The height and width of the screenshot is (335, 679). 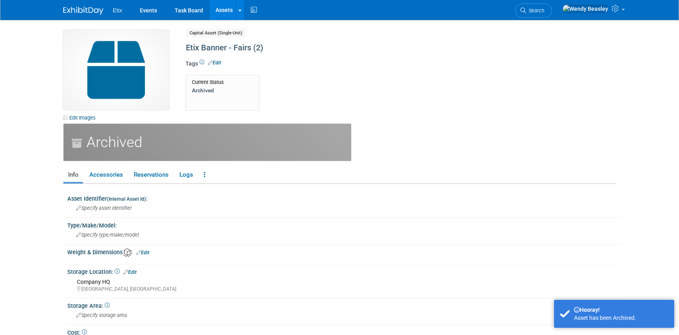 I want to click on span: Company HQ, so click(x=93, y=282).